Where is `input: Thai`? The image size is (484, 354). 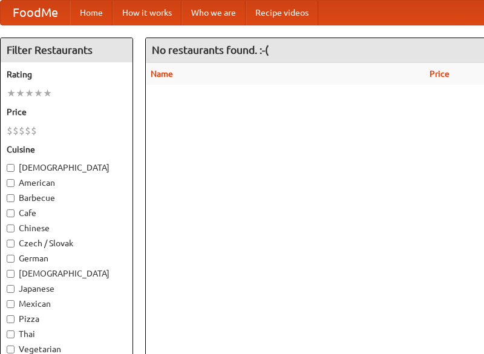 input: Thai is located at coordinates (10, 334).